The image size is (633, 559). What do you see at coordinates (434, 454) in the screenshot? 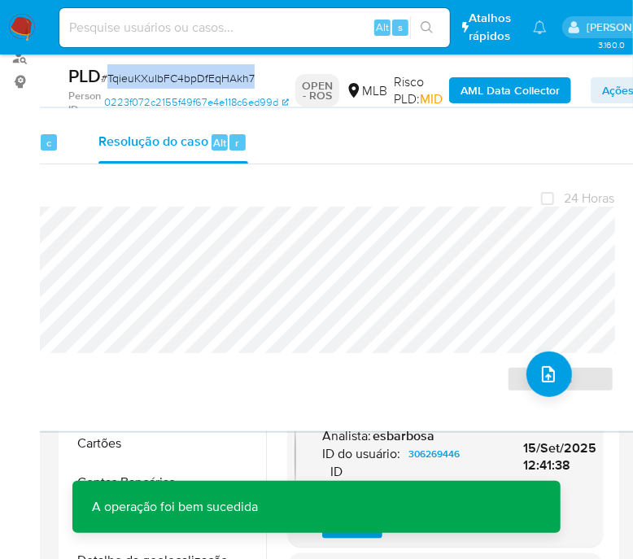
I see `a: 306269446` at bounding box center [434, 454].